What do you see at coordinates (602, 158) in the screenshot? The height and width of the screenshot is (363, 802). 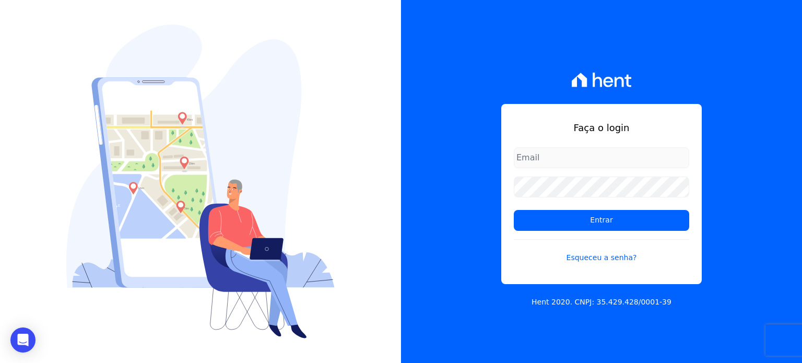 I see `input: Email` at bounding box center [602, 158].